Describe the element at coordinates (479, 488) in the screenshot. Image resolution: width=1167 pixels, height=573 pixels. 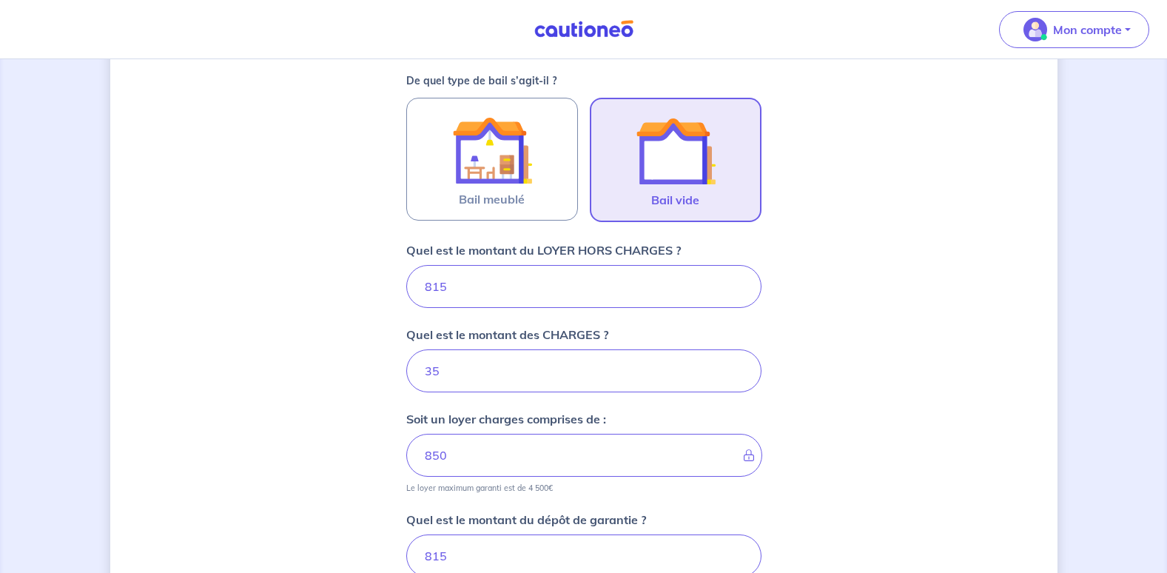
I see `p: Le loyer maximum garanti est de 4 500€` at that location.